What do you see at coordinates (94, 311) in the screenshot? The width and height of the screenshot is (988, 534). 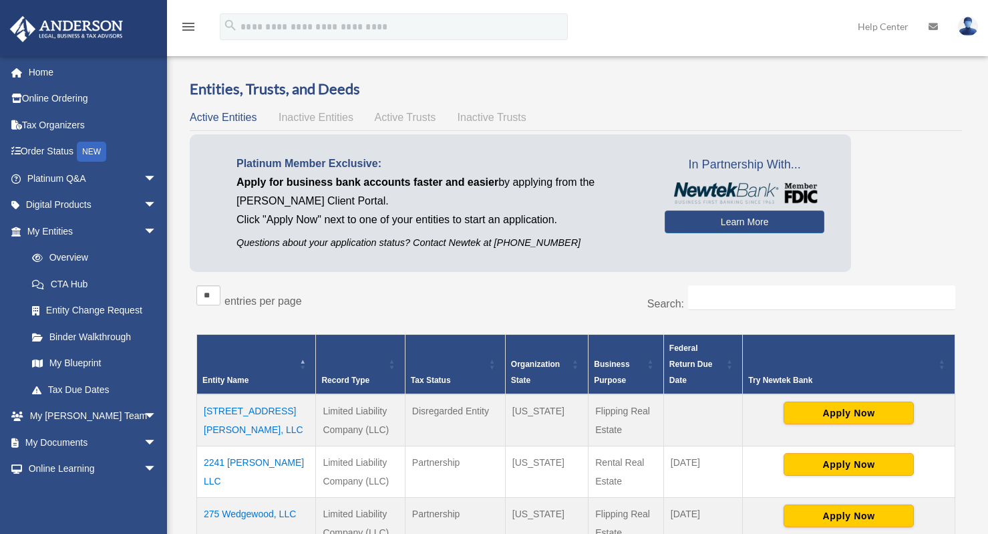 I see `a: Entity Change Request` at bounding box center [94, 311].